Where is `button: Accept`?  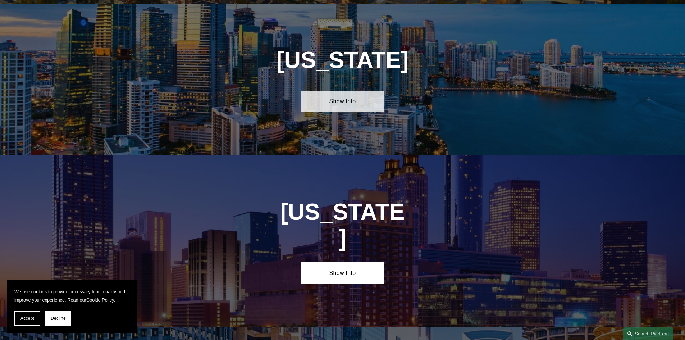 button: Accept is located at coordinates (27, 318).